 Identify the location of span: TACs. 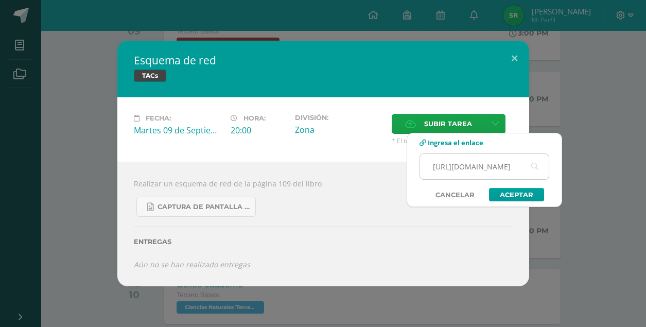
(150, 76).